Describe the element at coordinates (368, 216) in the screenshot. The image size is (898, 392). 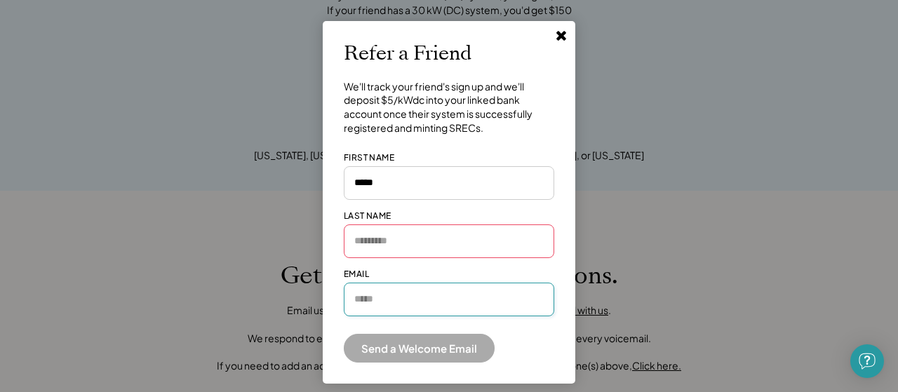
I see `div: LAST NAME` at that location.